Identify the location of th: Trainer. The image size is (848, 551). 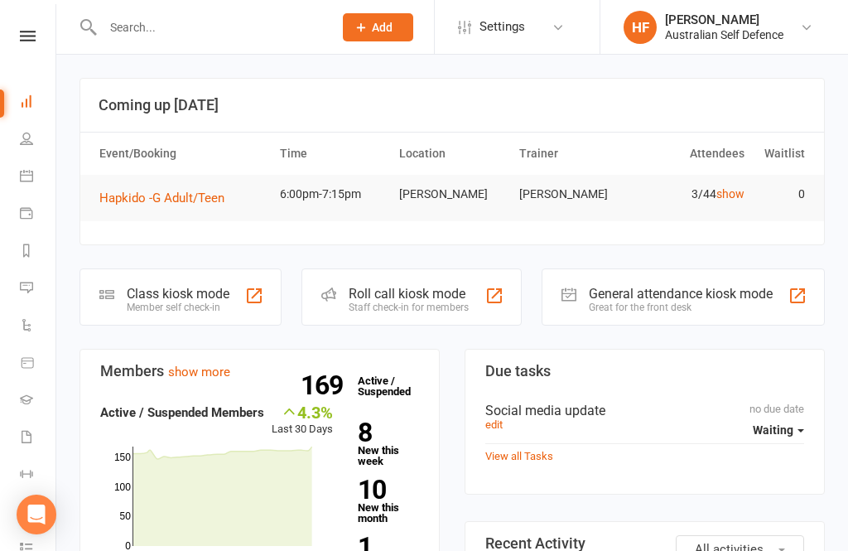
(572, 153).